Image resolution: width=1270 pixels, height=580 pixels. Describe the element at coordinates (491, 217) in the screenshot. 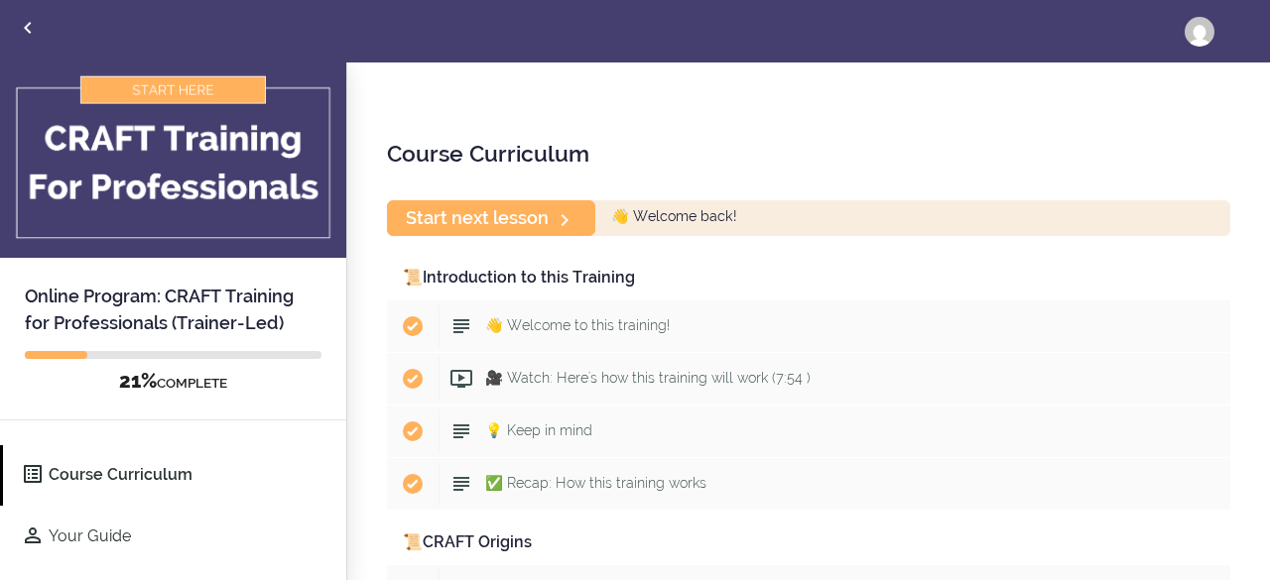

I see `a: Start next lesson` at that location.